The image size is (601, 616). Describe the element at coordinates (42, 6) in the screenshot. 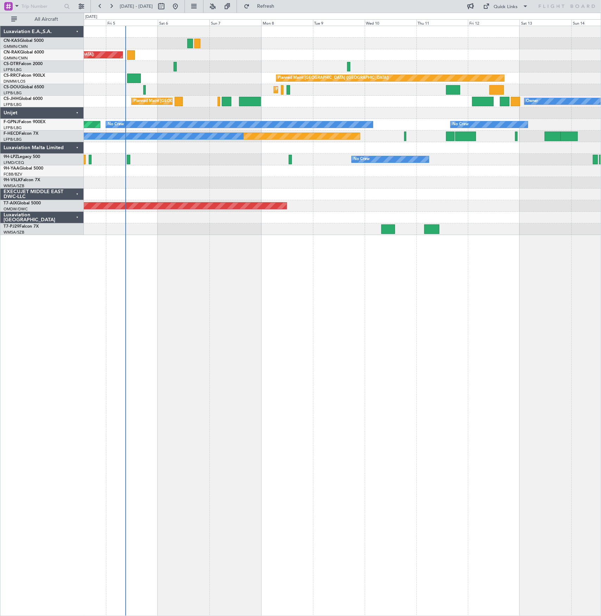

I see `input: Trip Number` at that location.